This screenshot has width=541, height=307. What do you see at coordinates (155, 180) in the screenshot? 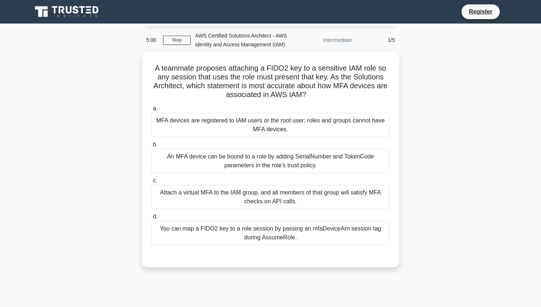
I see `span: c.` at bounding box center [155, 180].